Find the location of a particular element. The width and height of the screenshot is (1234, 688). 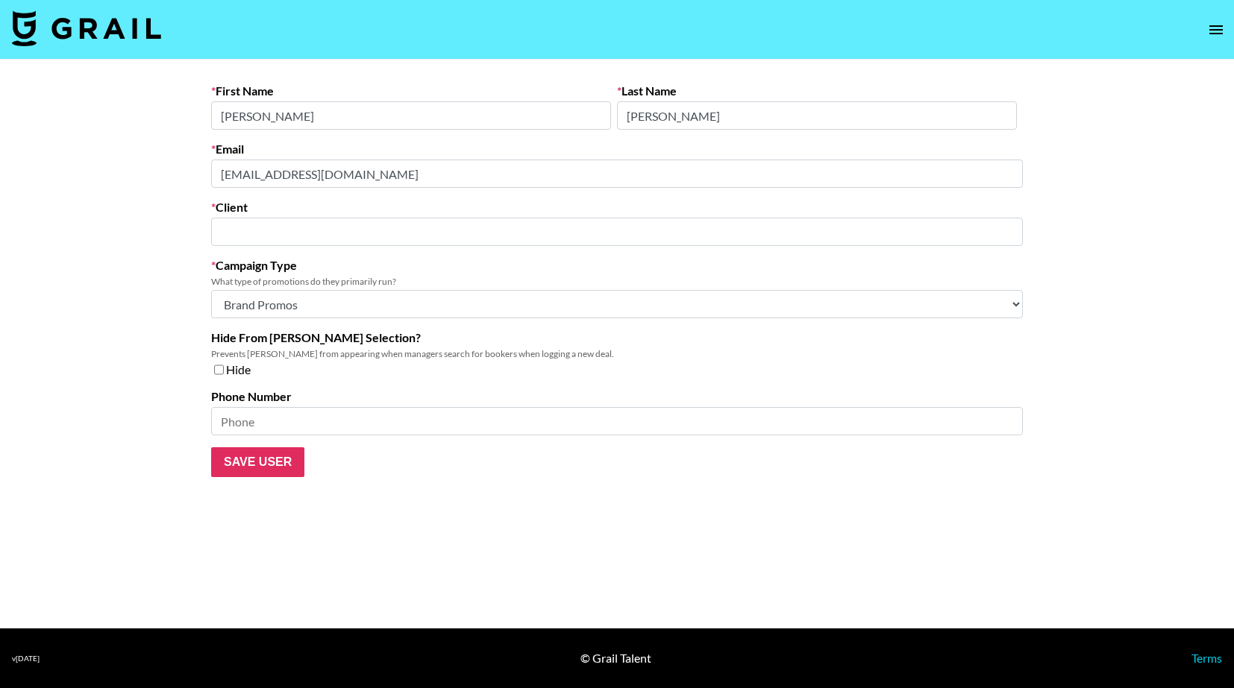

input: Save User is located at coordinates (257, 462).